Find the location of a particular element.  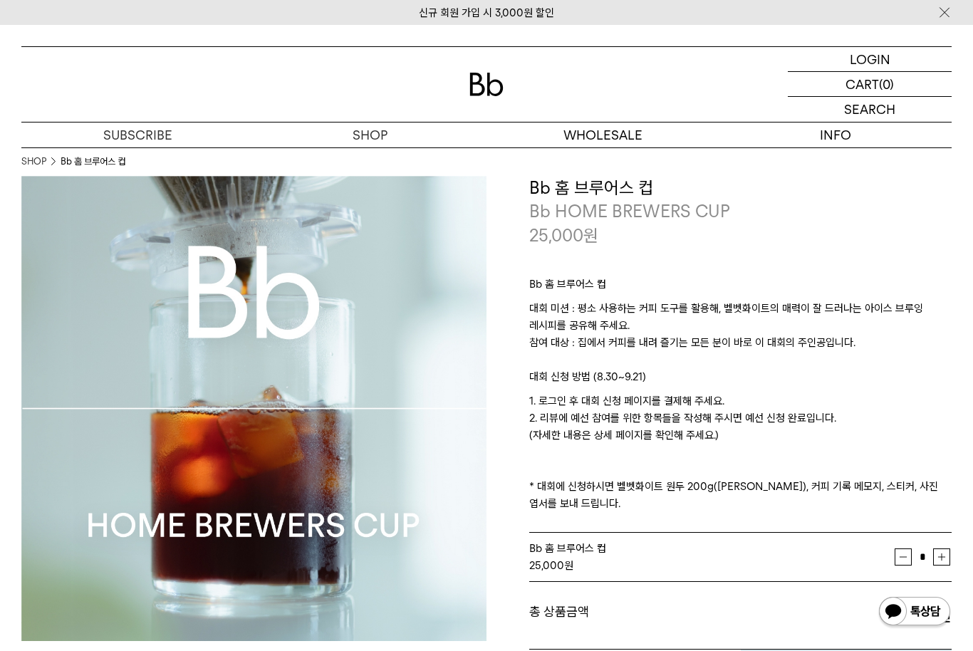

span: Bb 홈 브루어스 컵 is located at coordinates (568, 549).